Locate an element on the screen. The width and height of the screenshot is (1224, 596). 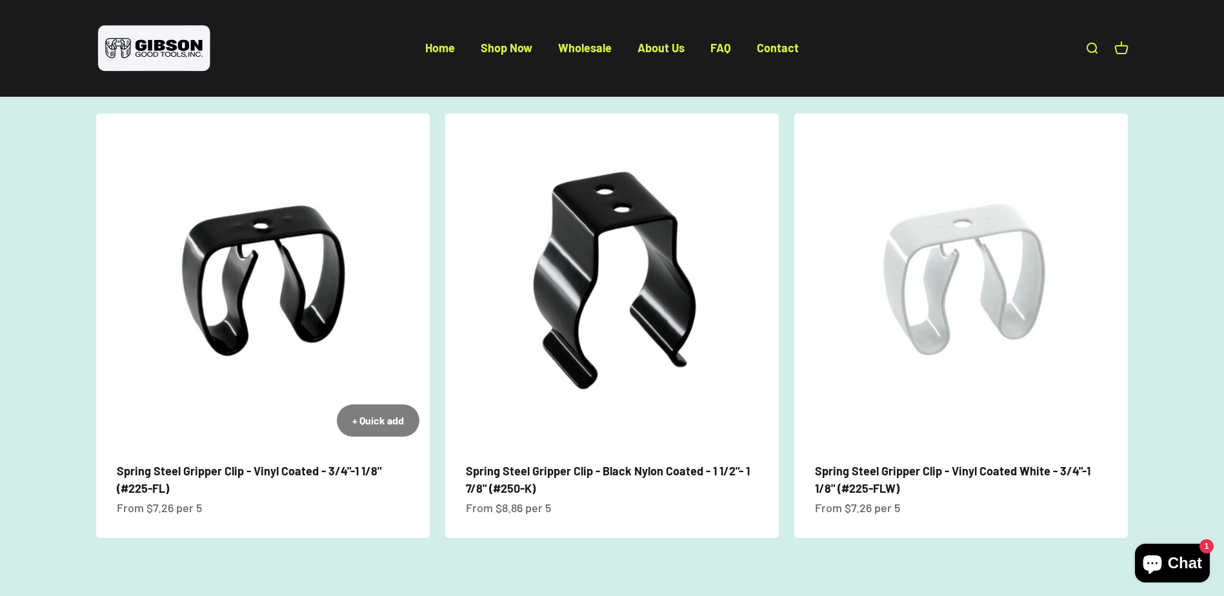
a: Contact is located at coordinates (778, 48).